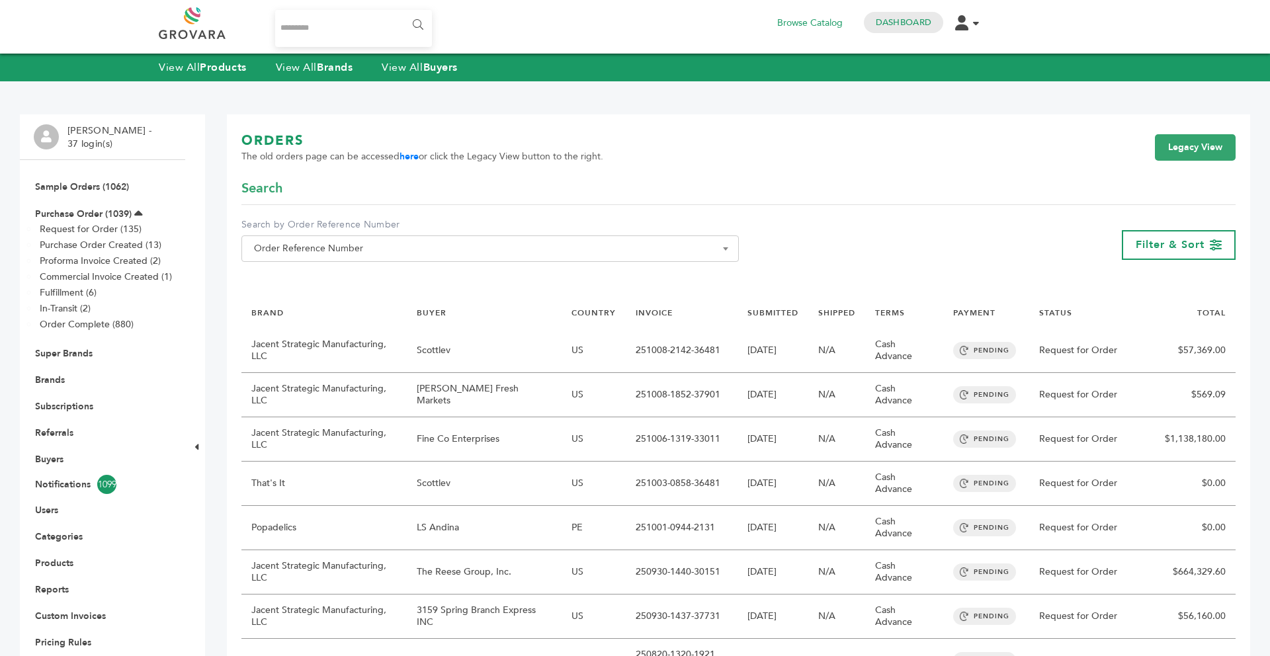 The image size is (1270, 656). I want to click on label: Search by Order Reference Number, so click(490, 225).